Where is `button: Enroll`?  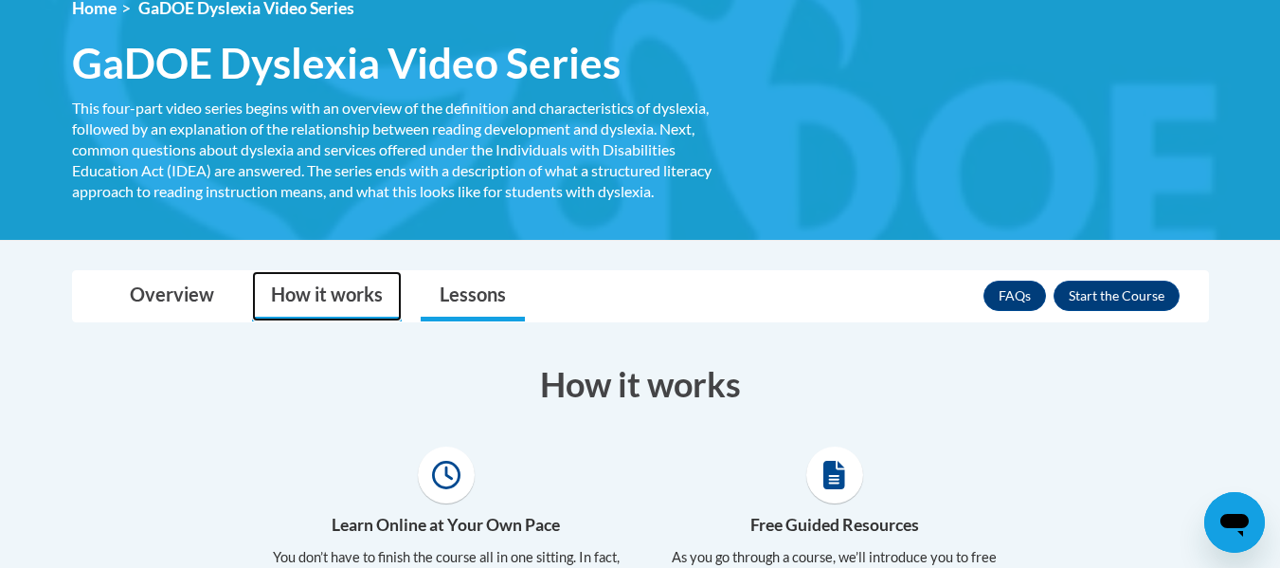 button: Enroll is located at coordinates (1116, 296).